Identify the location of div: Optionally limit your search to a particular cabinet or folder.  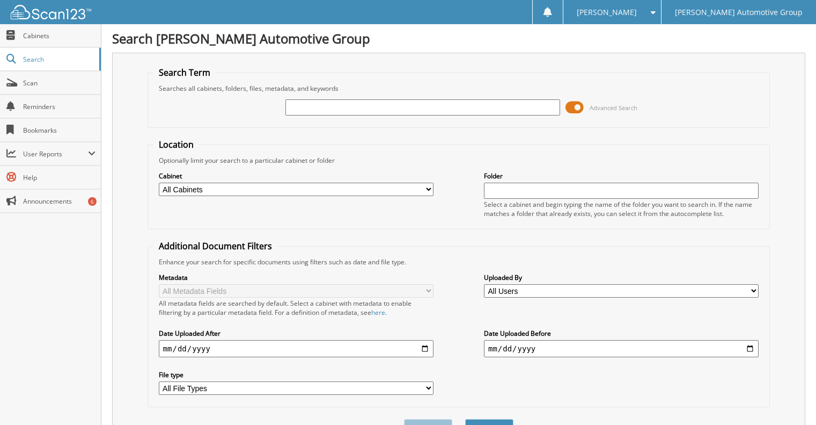
(459, 160).